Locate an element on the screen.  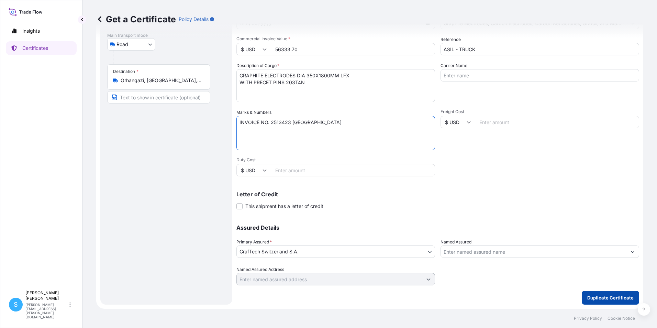
p: Letter of Credit is located at coordinates (437, 194).